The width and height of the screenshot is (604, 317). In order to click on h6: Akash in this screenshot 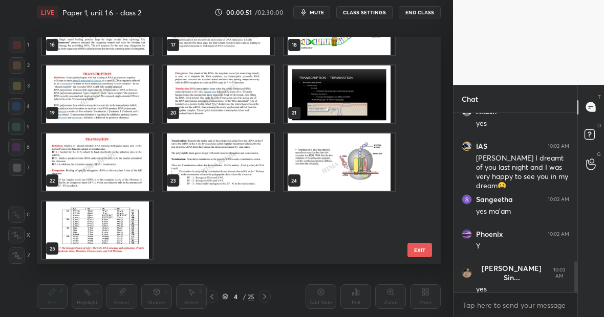, I will do `click(486, 112)`.